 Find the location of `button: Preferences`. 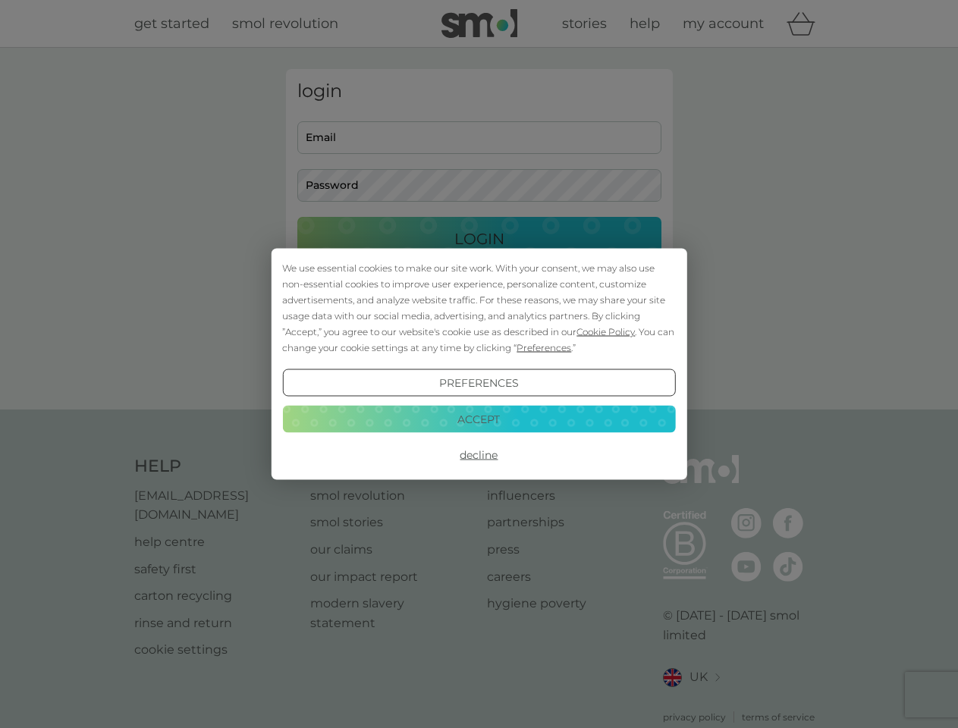

button: Preferences is located at coordinates (479, 383).